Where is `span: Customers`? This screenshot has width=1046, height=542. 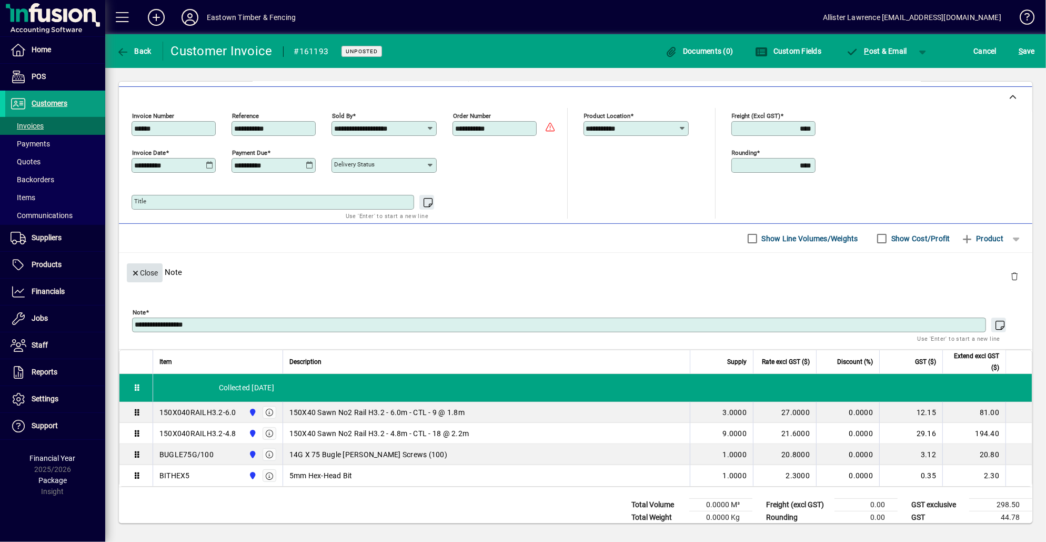 span: Customers is located at coordinates (49, 103).